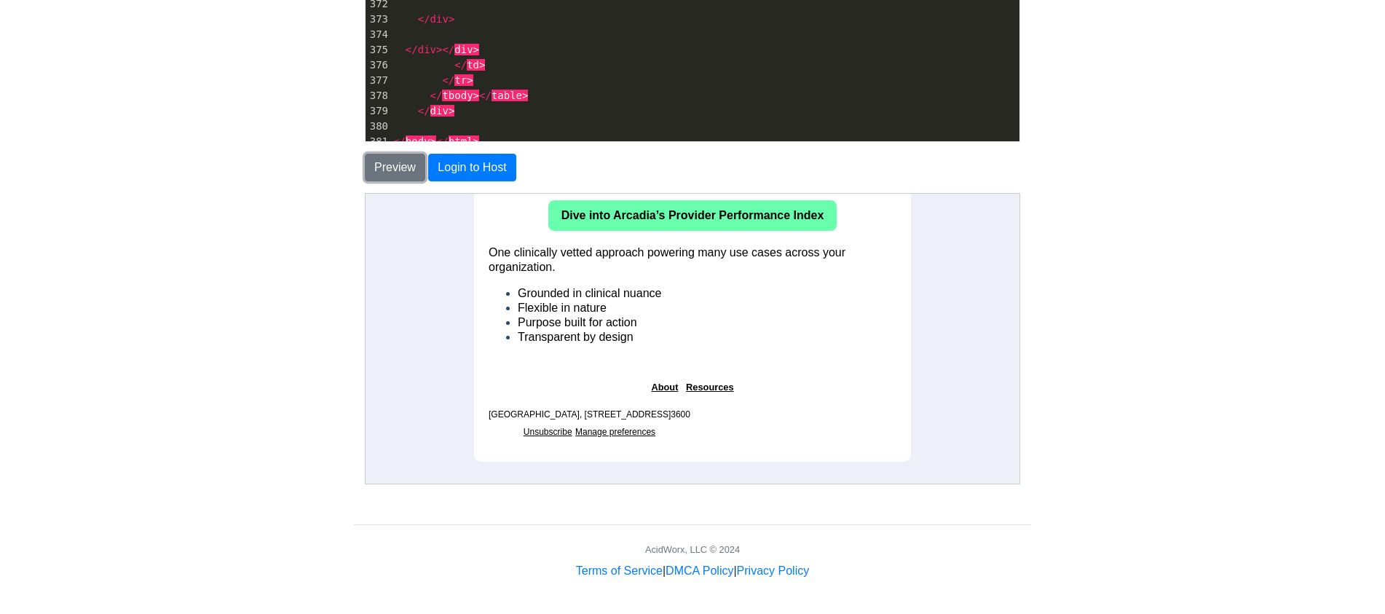 This screenshot has height=614, width=1385. What do you see at coordinates (344, 193) in the screenshot?
I see `a: Resources` at bounding box center [344, 193].